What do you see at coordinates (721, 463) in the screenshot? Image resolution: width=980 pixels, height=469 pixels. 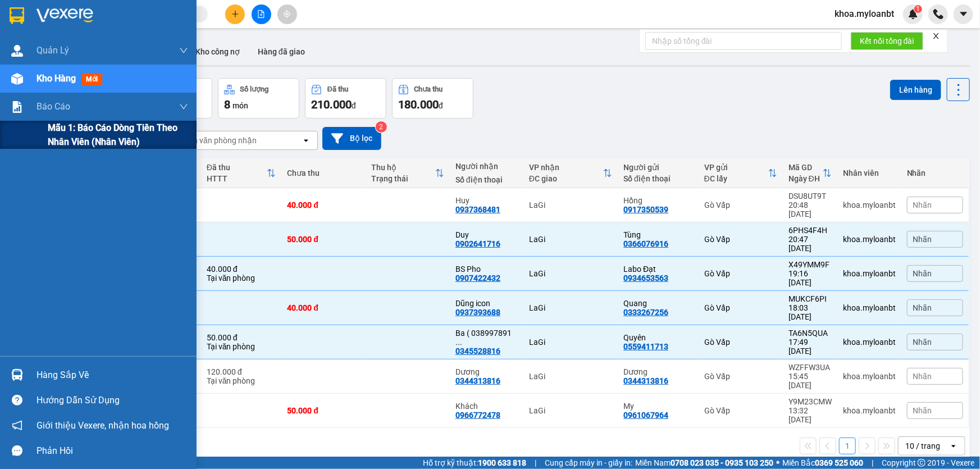 I see `strong: 0708 023 035 - 0935 103 250` at bounding box center [721, 463].